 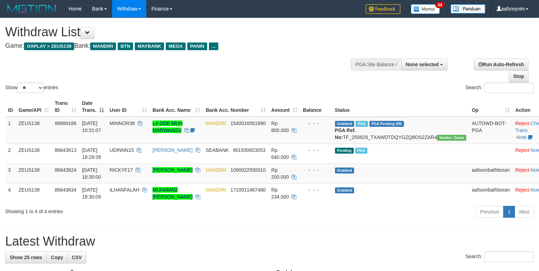 I want to click on td: TF_250829_TXAWDTDQYGZQ8OS2ZAR4, so click(x=400, y=130).